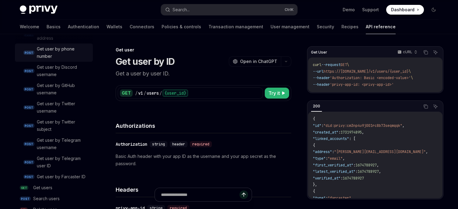 Image resolution: width=458 pixels, height=209 pixels. What do you see at coordinates (321, 78) in the screenshot?
I see `span: --header` at bounding box center [321, 78].